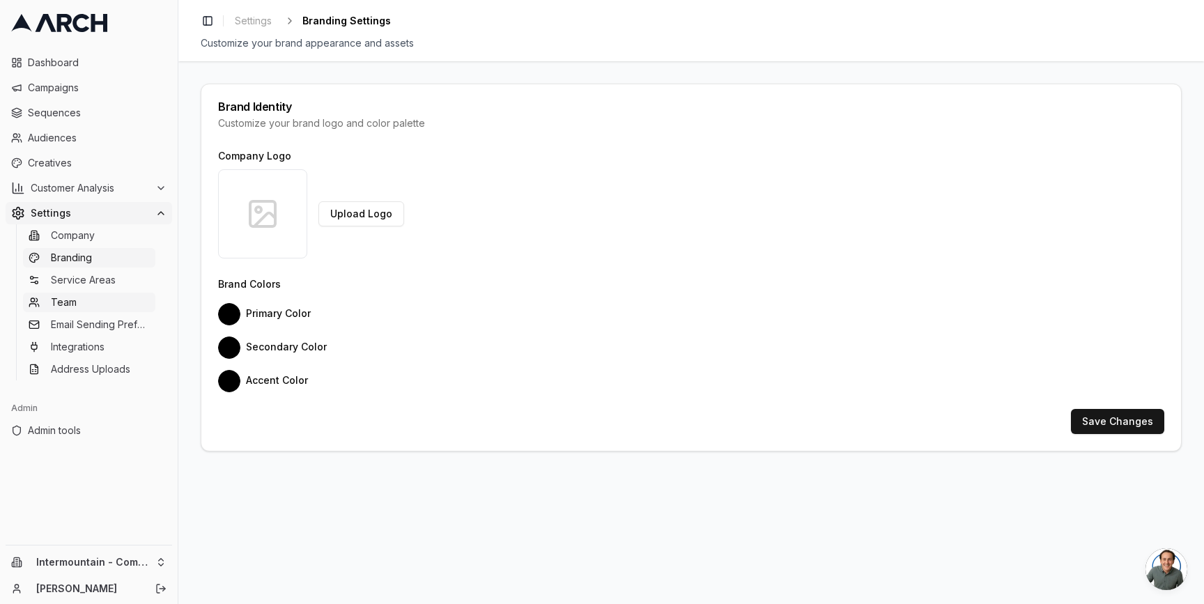 The width and height of the screenshot is (1204, 604). Describe the element at coordinates (89, 325) in the screenshot. I see `a: Email Sending Preferences` at that location.